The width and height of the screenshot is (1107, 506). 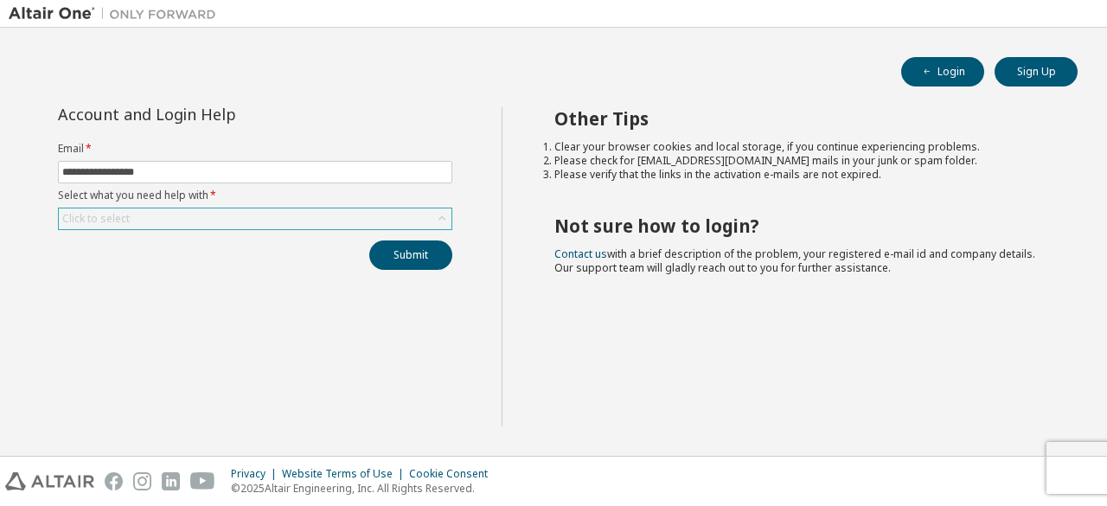 What do you see at coordinates (801, 147) in the screenshot?
I see `li: Clear your browser cookies and local storage, if you continue experiencing problems.` at bounding box center [801, 147].